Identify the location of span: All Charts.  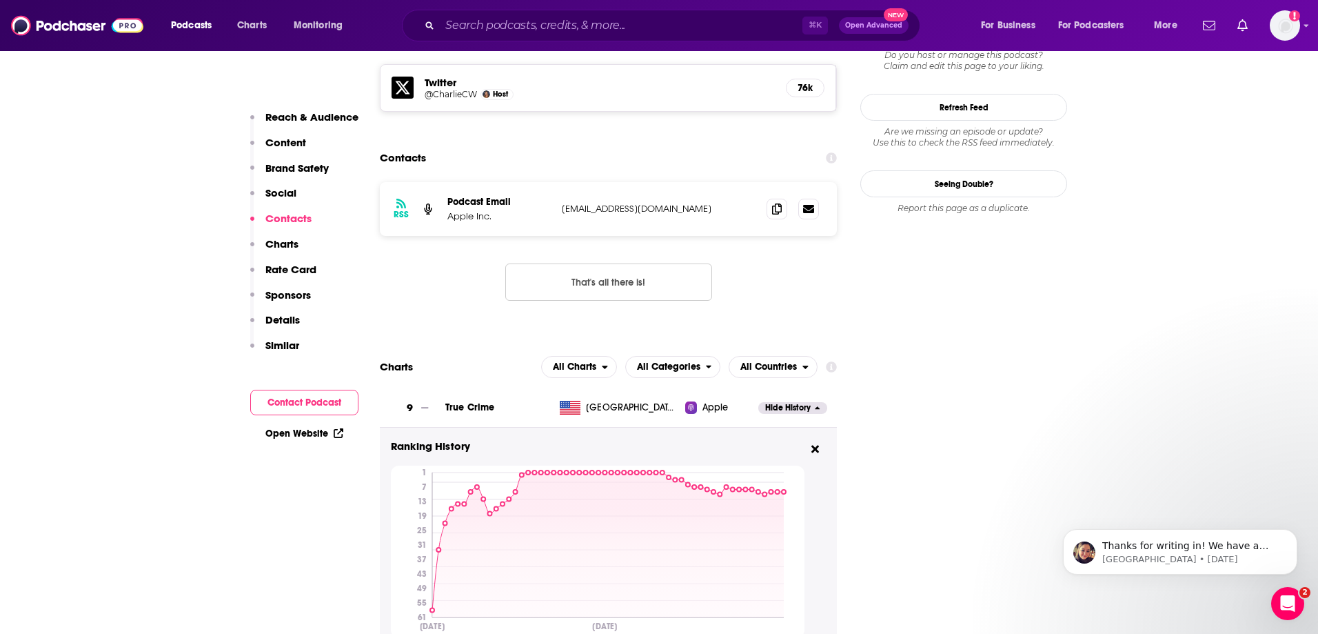
(574, 367).